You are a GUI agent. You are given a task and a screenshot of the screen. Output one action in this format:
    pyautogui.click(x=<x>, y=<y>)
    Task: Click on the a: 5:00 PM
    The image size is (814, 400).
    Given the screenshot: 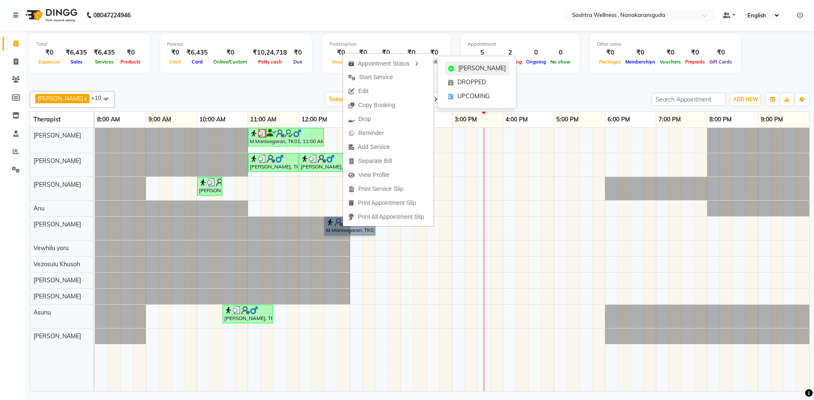 What is the action you would take?
    pyautogui.click(x=567, y=120)
    